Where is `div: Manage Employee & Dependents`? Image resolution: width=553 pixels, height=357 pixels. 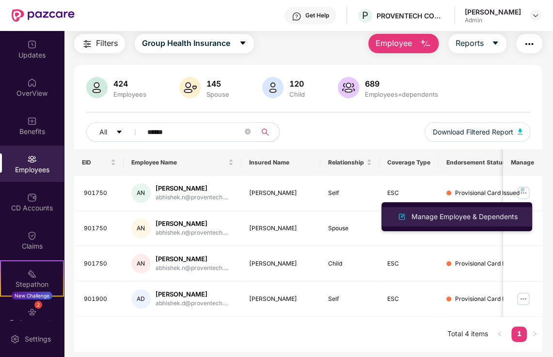 div: Manage Employee & Dependents is located at coordinates (464, 217).